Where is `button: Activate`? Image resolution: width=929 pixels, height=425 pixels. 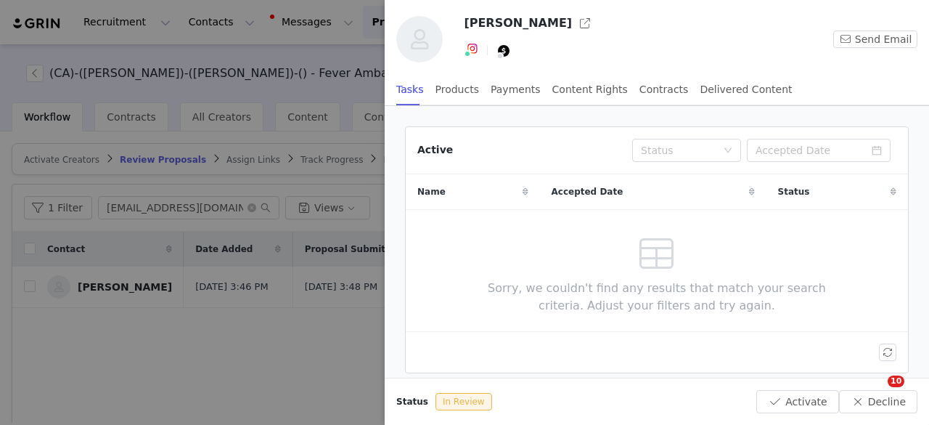
button: Activate is located at coordinates (797, 401).